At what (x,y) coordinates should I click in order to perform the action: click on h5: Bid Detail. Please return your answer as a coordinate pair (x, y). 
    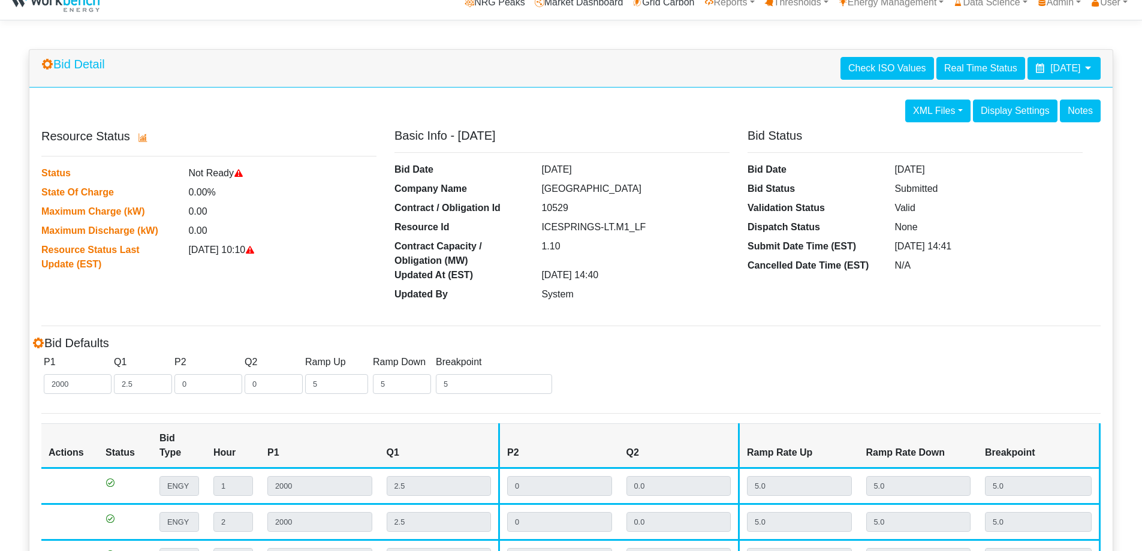
    Looking at the image, I should click on (73, 64).